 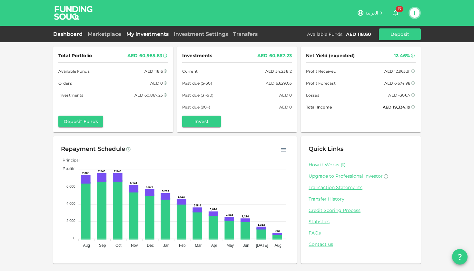 What do you see at coordinates (325, 34) in the screenshot?
I see `div: Available Funds :` at bounding box center [325, 34].